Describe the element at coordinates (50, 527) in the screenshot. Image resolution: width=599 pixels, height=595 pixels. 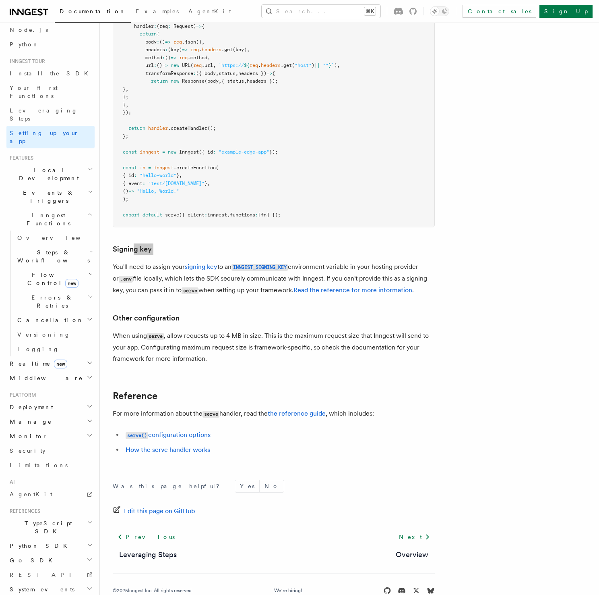
I see `button: TypeScript SDK` at that location.